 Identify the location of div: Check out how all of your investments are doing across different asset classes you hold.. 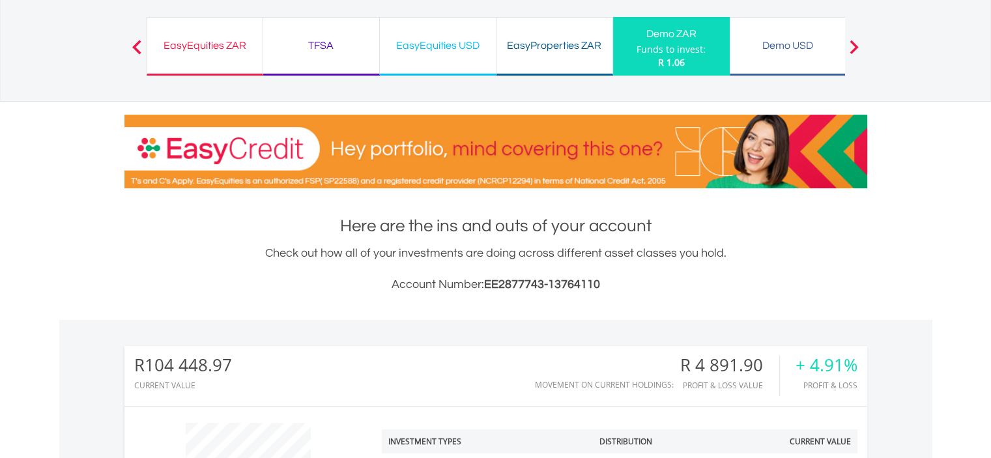
(496, 269).